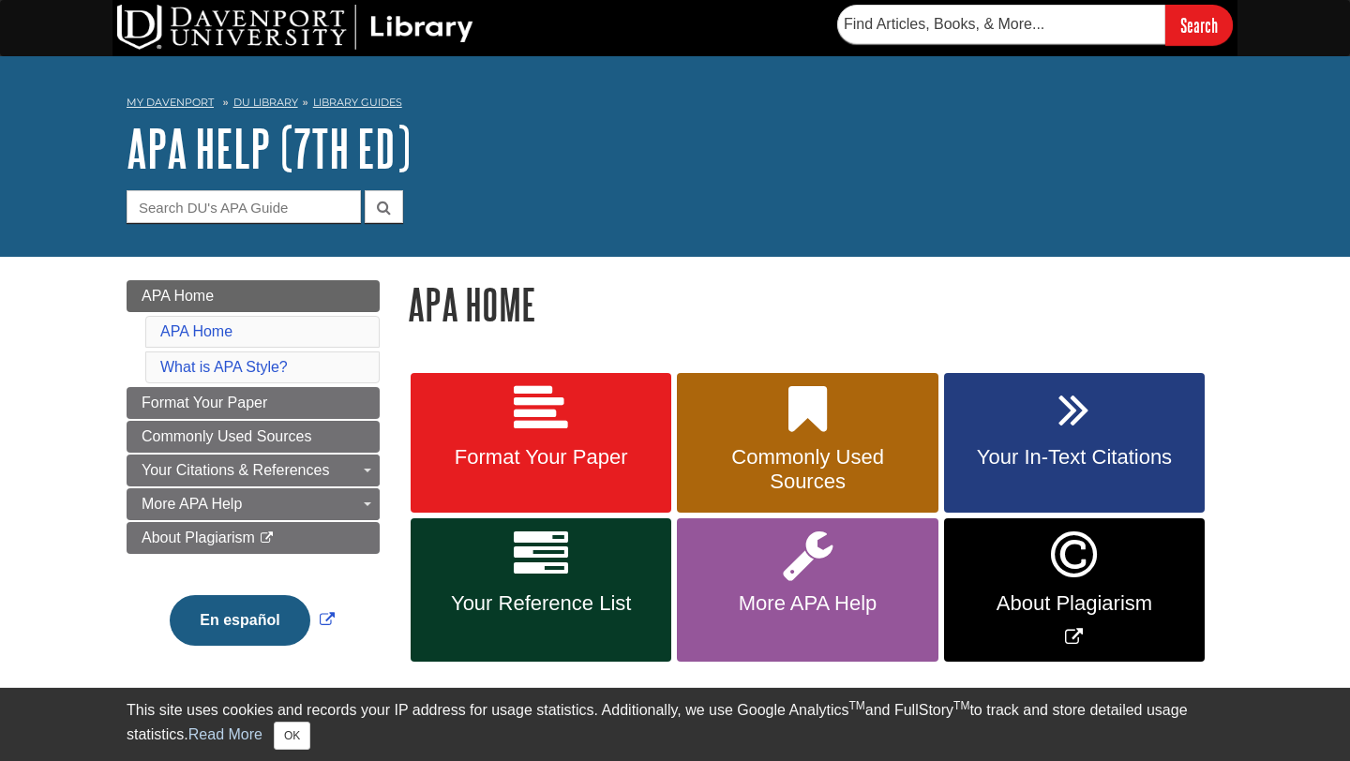 The height and width of the screenshot is (761, 1350). Describe the element at coordinates (225, 734) in the screenshot. I see `a: Read More` at that location.